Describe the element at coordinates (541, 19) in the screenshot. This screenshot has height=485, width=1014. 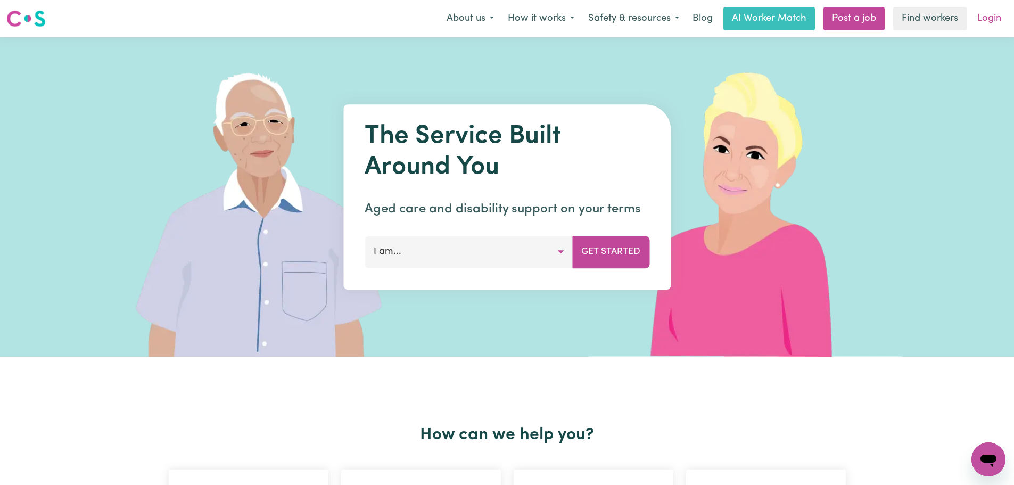
I see `button: How it works` at that location.